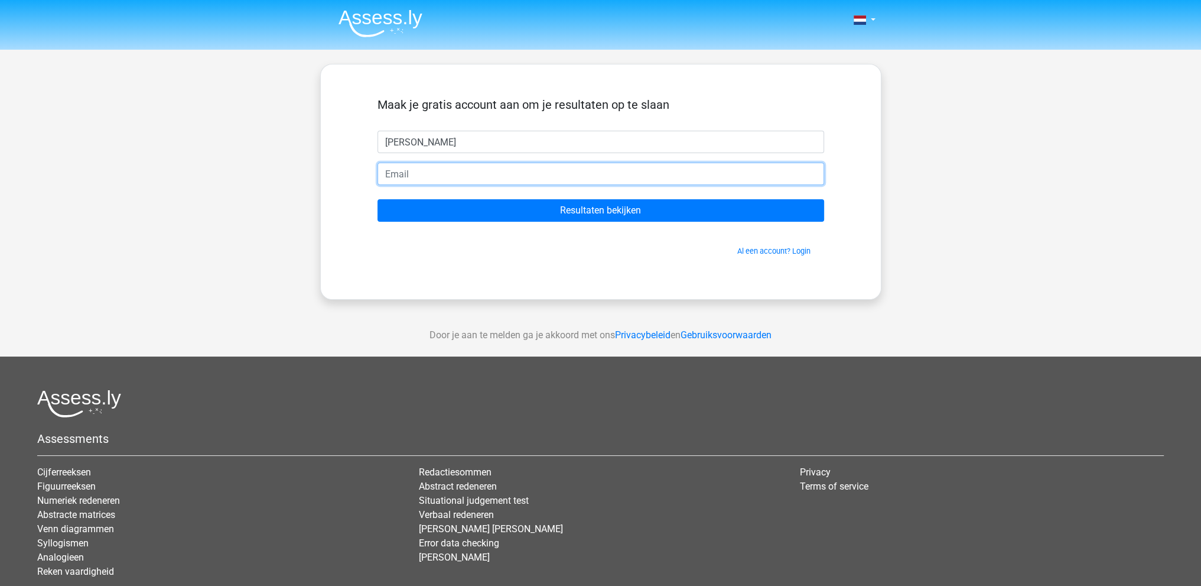  What do you see at coordinates (79, 500) in the screenshot?
I see `a: Numeriek redeneren` at bounding box center [79, 500].